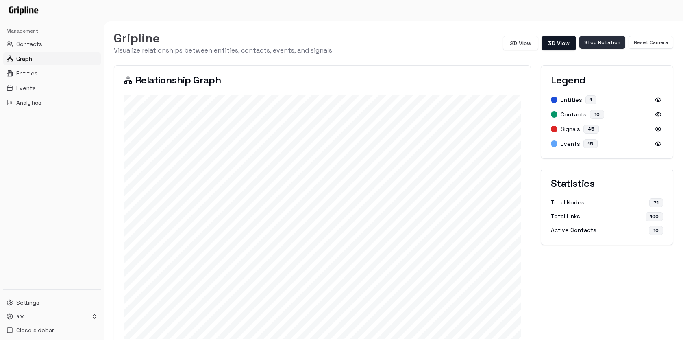  I want to click on span: Close sidebar, so click(35, 330).